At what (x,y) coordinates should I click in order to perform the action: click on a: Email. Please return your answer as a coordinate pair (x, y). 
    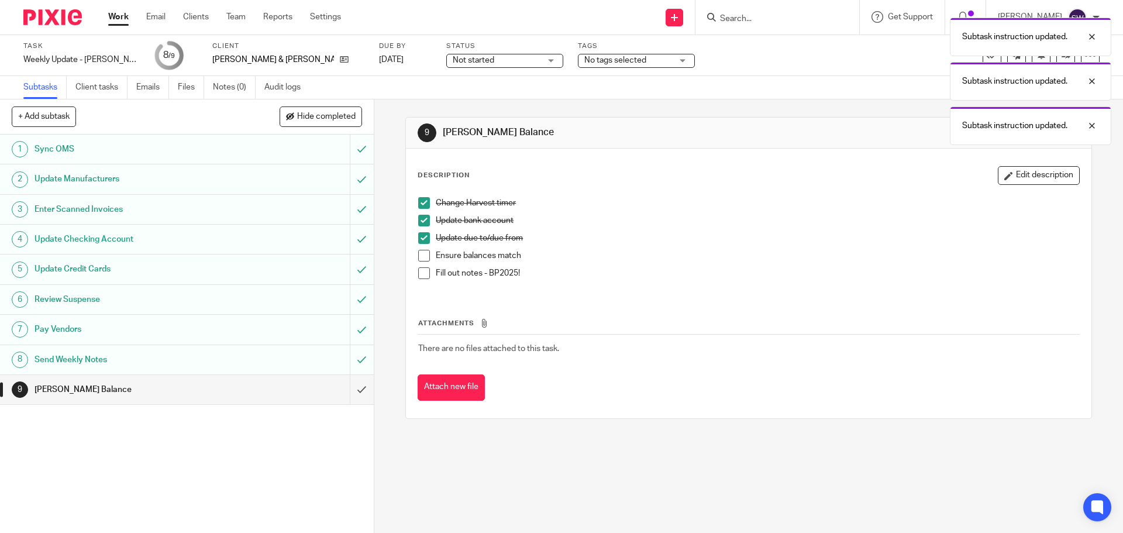
    Looking at the image, I should click on (156, 17).